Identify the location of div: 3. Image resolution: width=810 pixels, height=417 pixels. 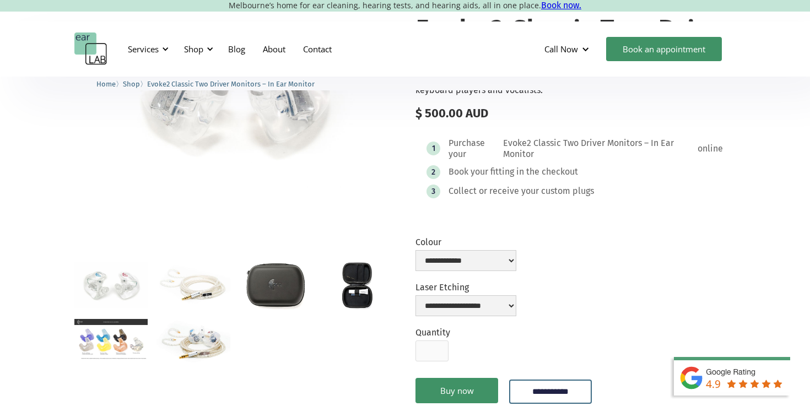
(433, 191).